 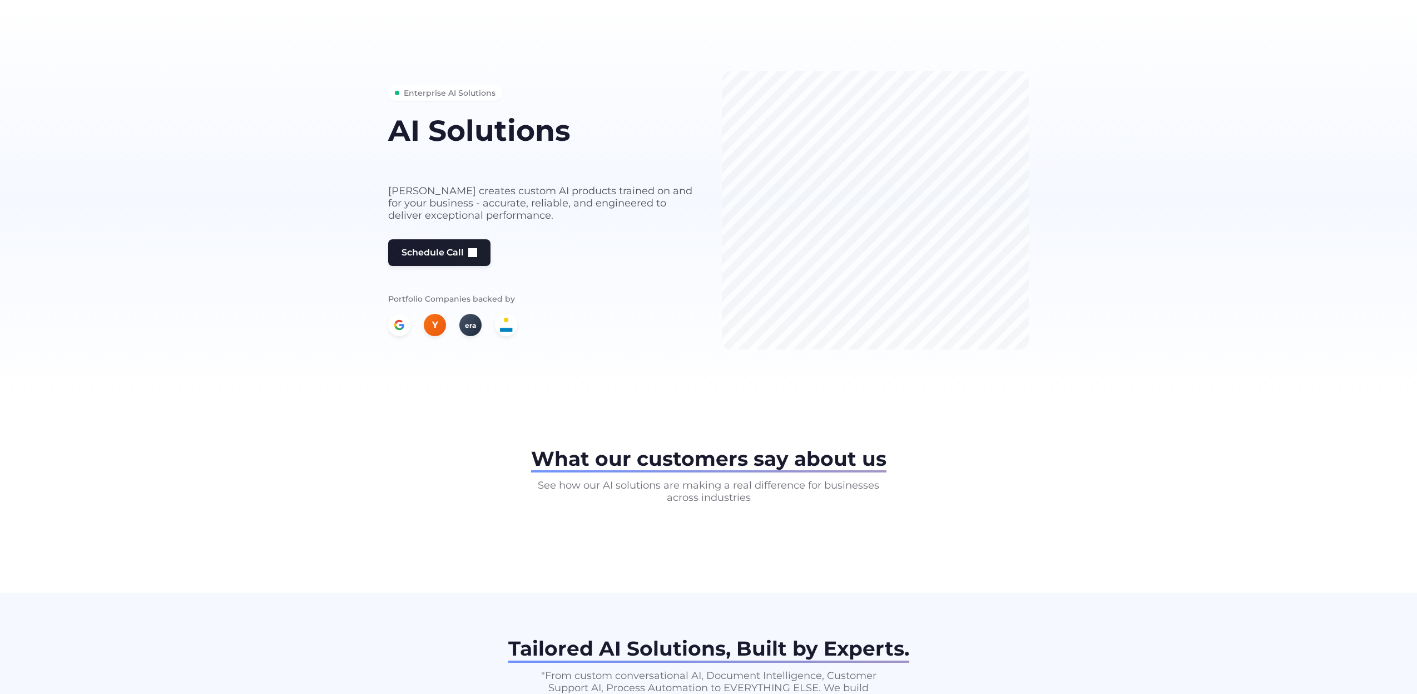 I want to click on h2: built for your business needs, so click(x=542, y=161).